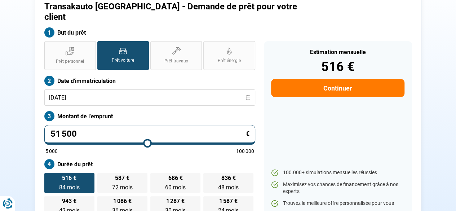 The width and height of the screenshot is (456, 211). I want to click on span: 1 287 €, so click(175, 201).